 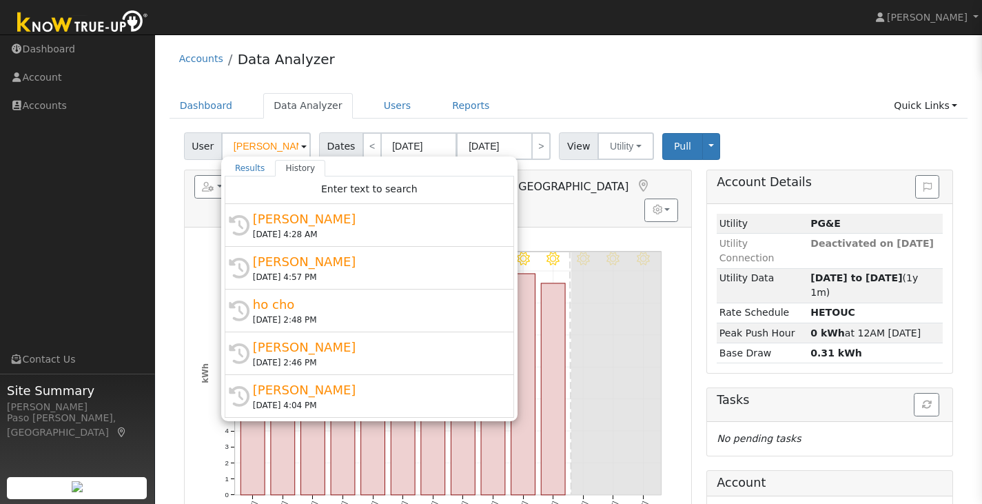 I want to click on i: 9/09 - MostlyClear, so click(x=553, y=259).